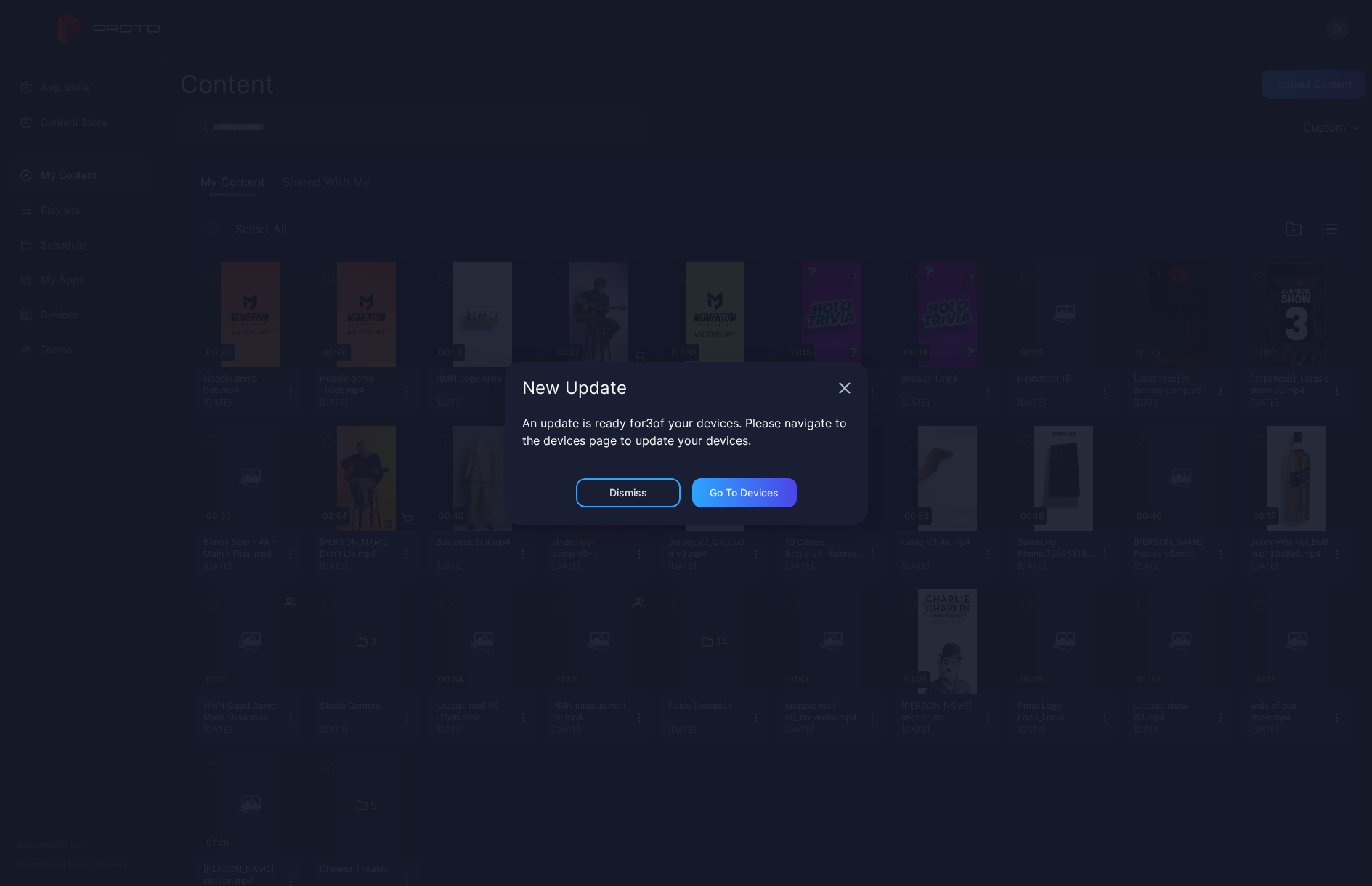 The width and height of the screenshot is (1372, 886). What do you see at coordinates (686, 431) in the screenshot?
I see `p: An update is ready for 3 of your devices. Please navigate to the devices page to update your devi...` at bounding box center [686, 431].